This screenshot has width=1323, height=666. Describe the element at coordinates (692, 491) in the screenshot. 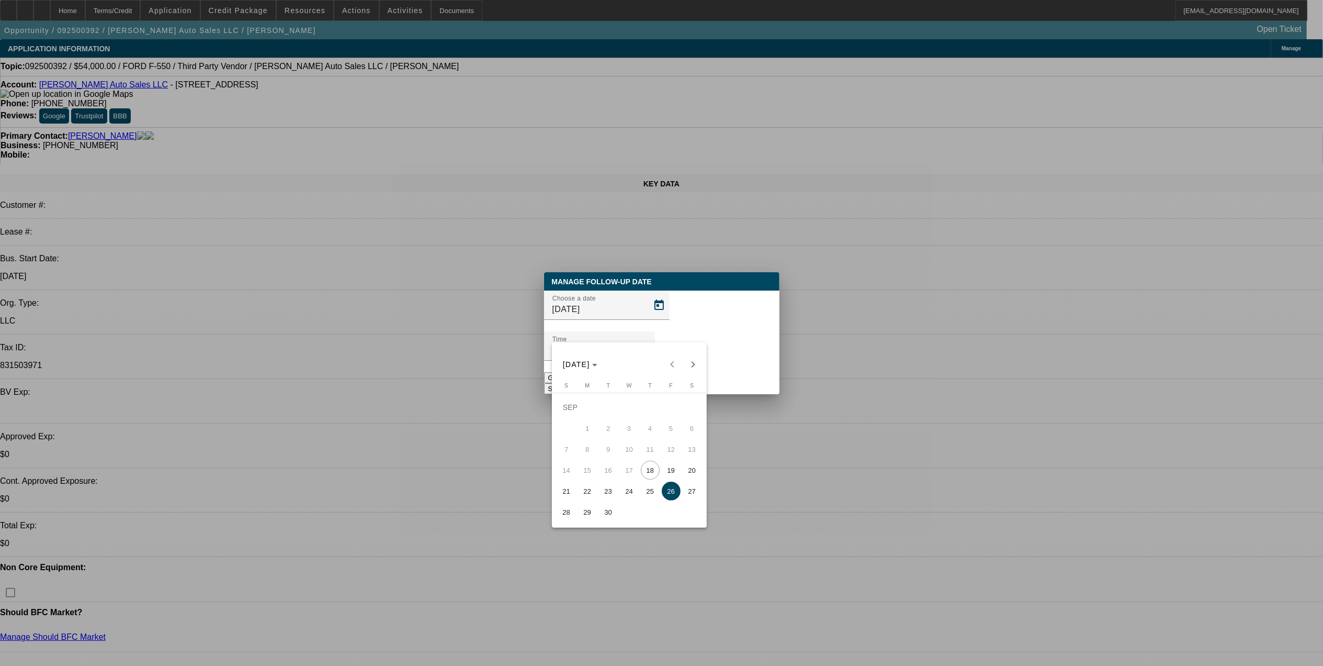

I see `span: 27` at that location.